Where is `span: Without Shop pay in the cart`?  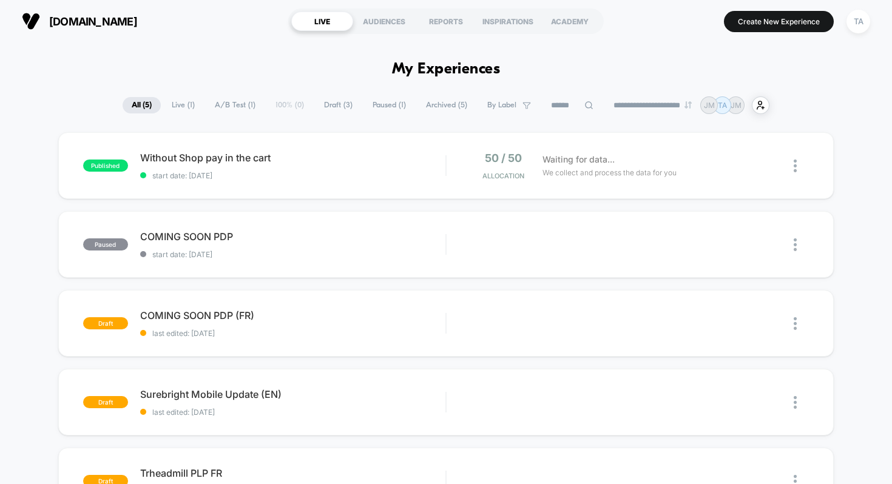
span: Without Shop pay in the cart is located at coordinates (293, 158).